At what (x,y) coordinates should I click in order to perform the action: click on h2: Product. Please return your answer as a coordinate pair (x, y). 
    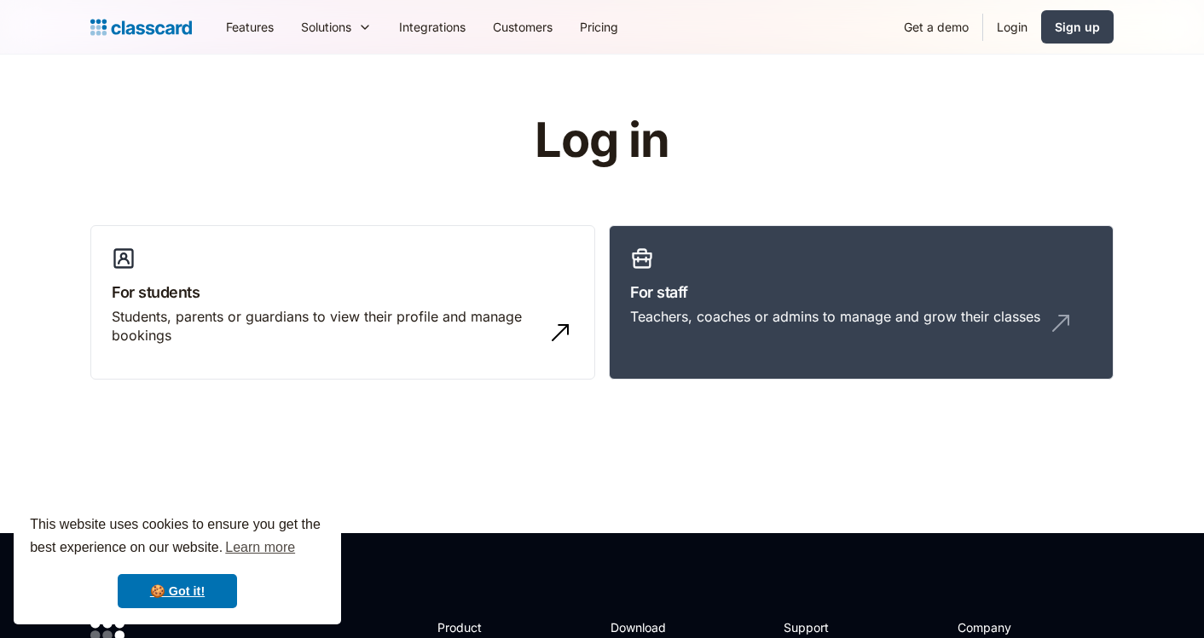
    Looking at the image, I should click on (483, 627).